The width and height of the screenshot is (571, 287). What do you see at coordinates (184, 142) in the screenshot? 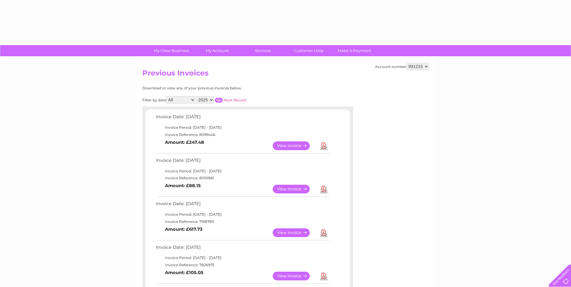
I see `b: Amount: £247.48` at bounding box center [184, 142].